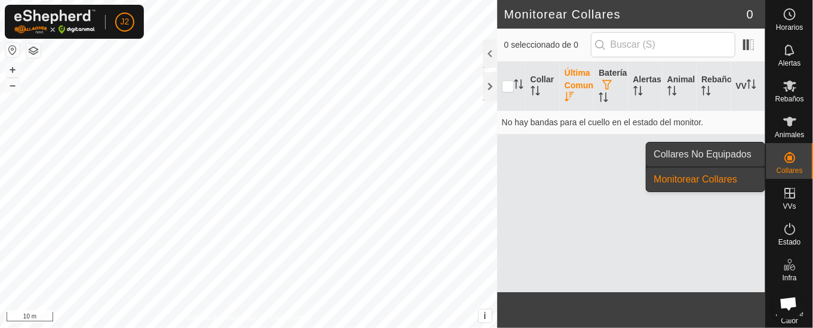  What do you see at coordinates (789, 99) in the screenshot?
I see `span: Rebaños` at bounding box center [789, 99].